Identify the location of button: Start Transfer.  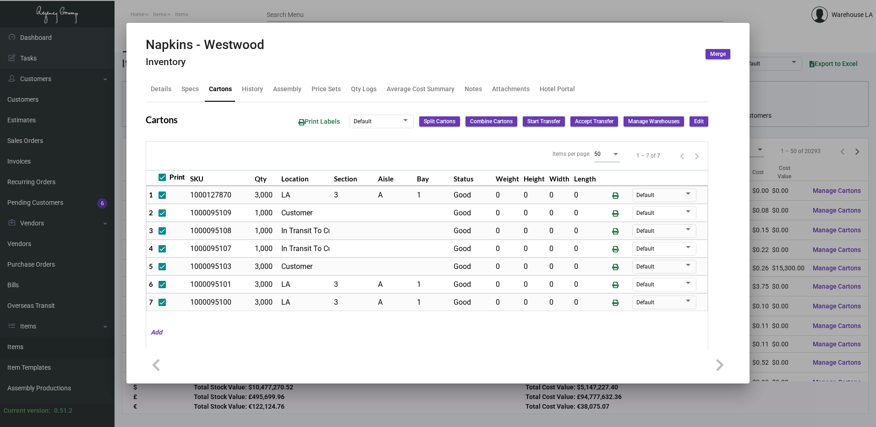
(544, 121).